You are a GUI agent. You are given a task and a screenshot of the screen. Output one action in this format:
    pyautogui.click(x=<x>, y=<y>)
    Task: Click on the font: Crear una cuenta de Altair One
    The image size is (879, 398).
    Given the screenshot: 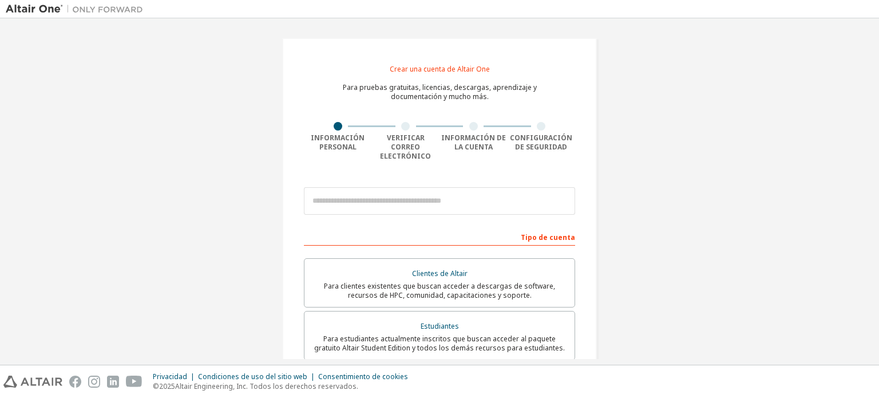 What is the action you would take?
    pyautogui.click(x=440, y=69)
    